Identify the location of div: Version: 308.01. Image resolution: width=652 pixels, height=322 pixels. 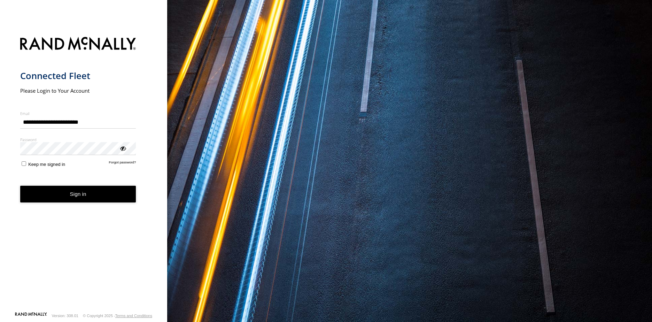
(65, 316).